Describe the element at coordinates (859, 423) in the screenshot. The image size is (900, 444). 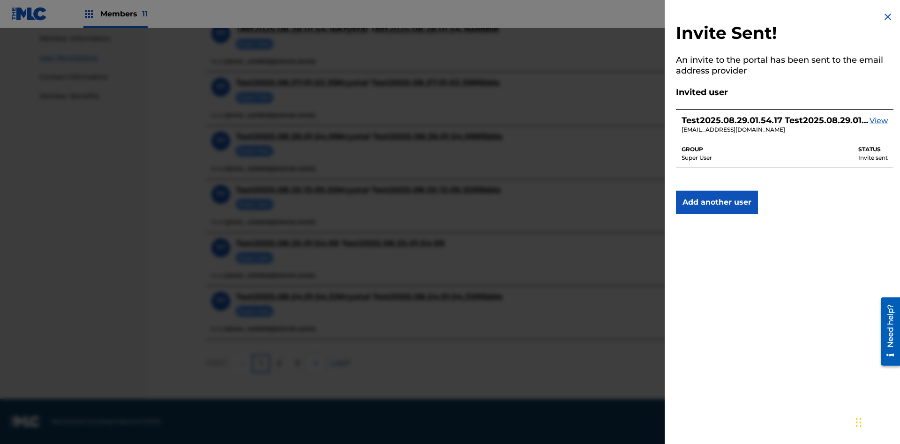
I see `div: Drag` at that location.